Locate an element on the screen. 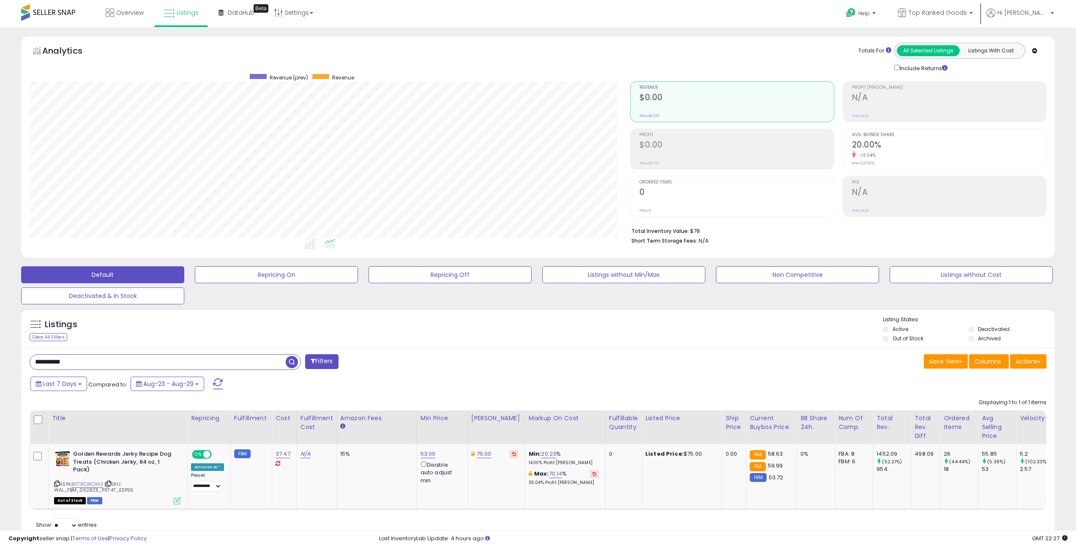 The image size is (1076, 547). div: 954 is located at coordinates (894, 469).